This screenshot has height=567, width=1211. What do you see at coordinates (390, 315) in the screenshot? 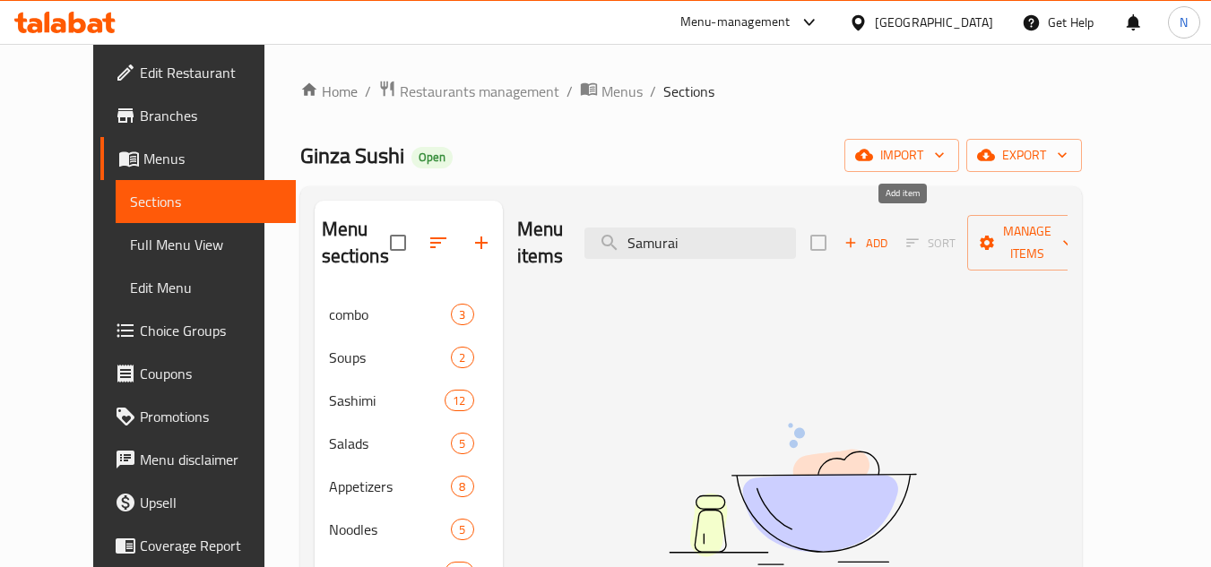
I see `span: combo` at bounding box center [390, 315].